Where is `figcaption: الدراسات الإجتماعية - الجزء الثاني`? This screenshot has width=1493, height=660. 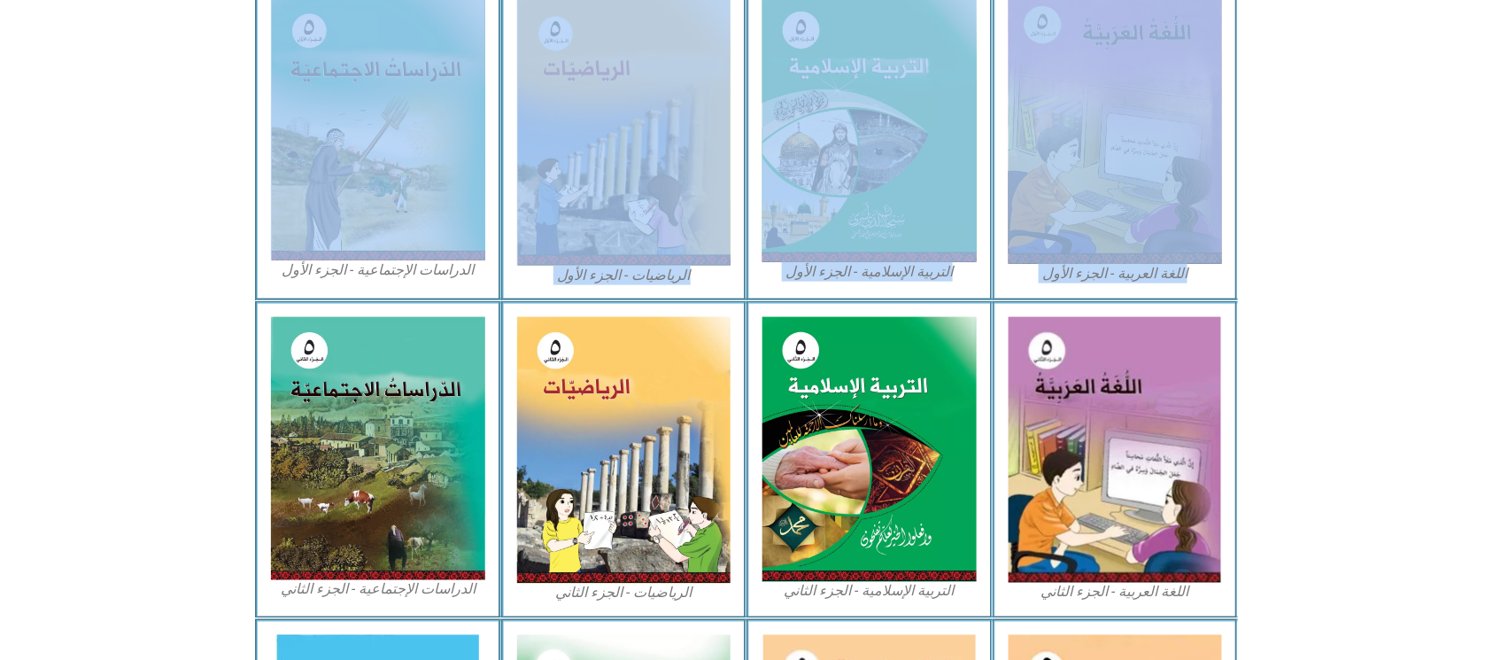
figcaption: الدراسات الإجتماعية - الجزء الثاني is located at coordinates (378, 590).